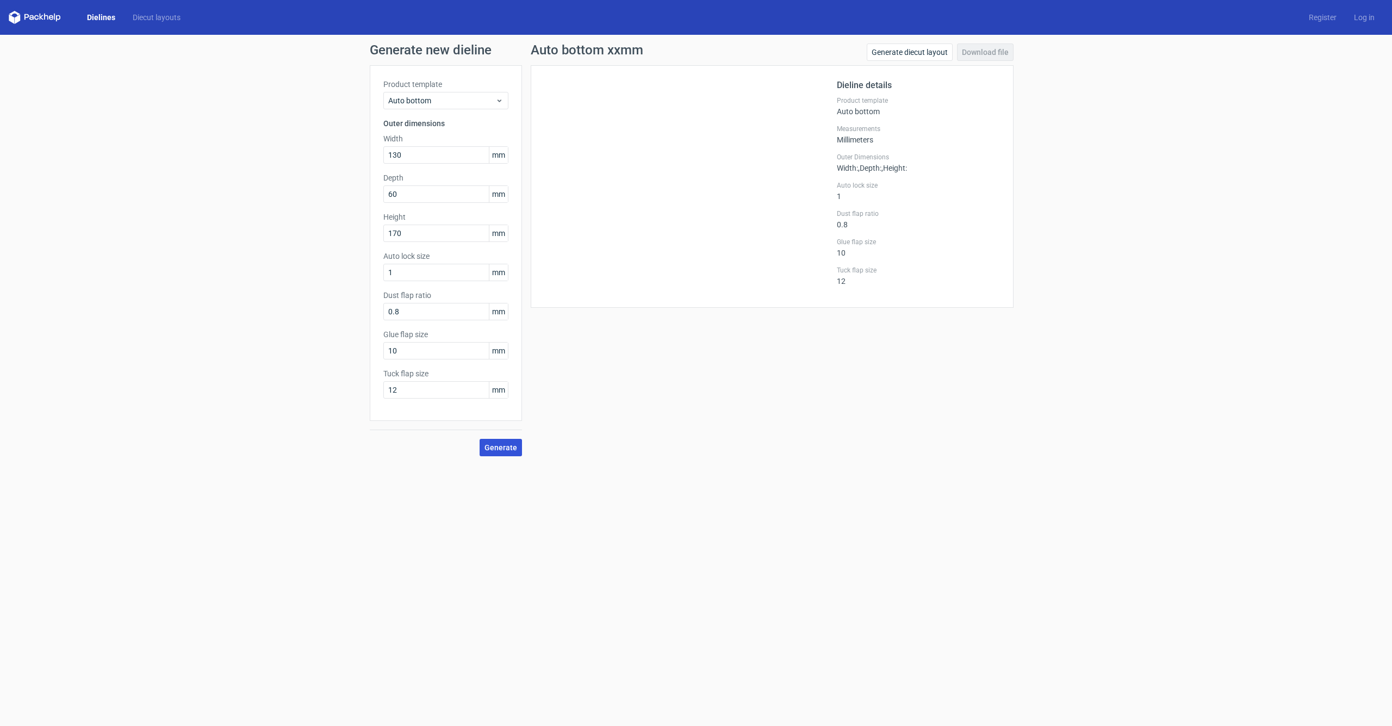  Describe the element at coordinates (918, 219) in the screenshot. I see `div: 0.8` at that location.